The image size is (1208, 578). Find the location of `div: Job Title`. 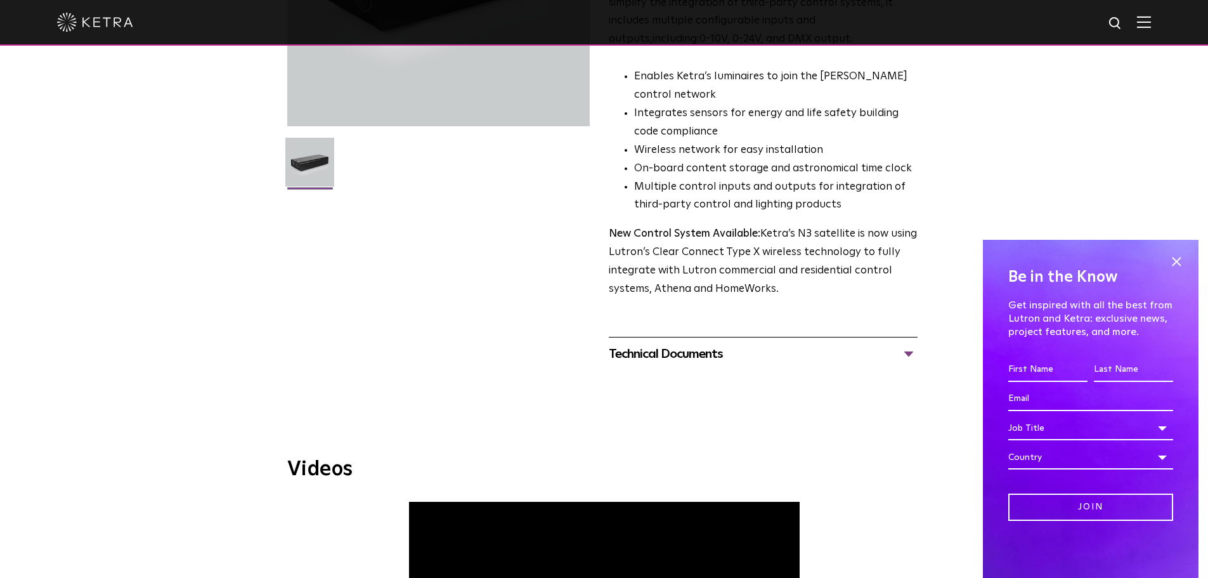

div: Job Title is located at coordinates (1091, 428).